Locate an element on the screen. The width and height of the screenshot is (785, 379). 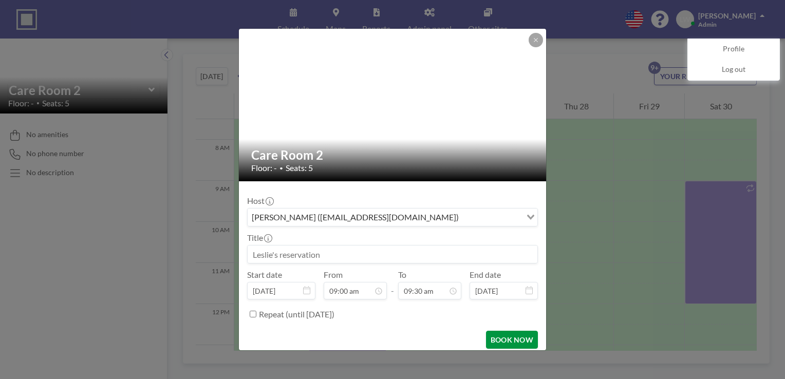
label: To is located at coordinates (402, 275).